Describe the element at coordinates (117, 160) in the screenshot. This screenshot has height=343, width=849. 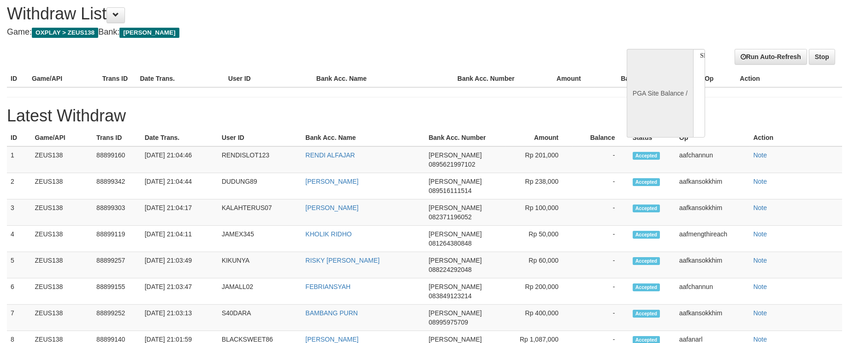
I see `td: 88899160` at that location.